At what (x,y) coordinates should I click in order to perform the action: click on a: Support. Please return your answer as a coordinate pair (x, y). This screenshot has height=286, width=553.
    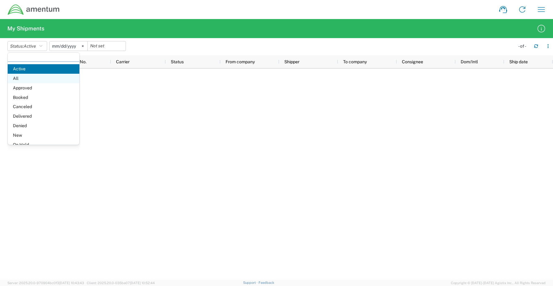
    Looking at the image, I should click on (251, 283).